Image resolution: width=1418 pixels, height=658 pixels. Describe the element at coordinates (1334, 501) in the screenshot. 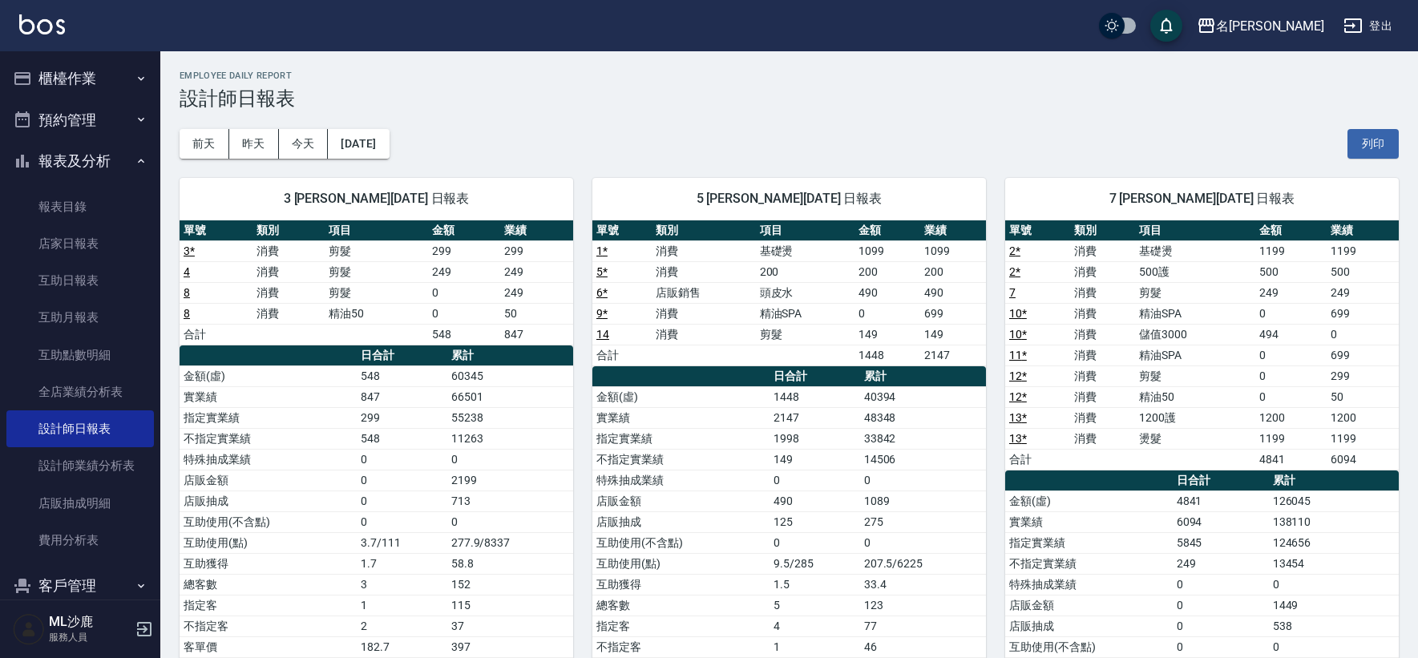

I see `td: 126045` at that location.